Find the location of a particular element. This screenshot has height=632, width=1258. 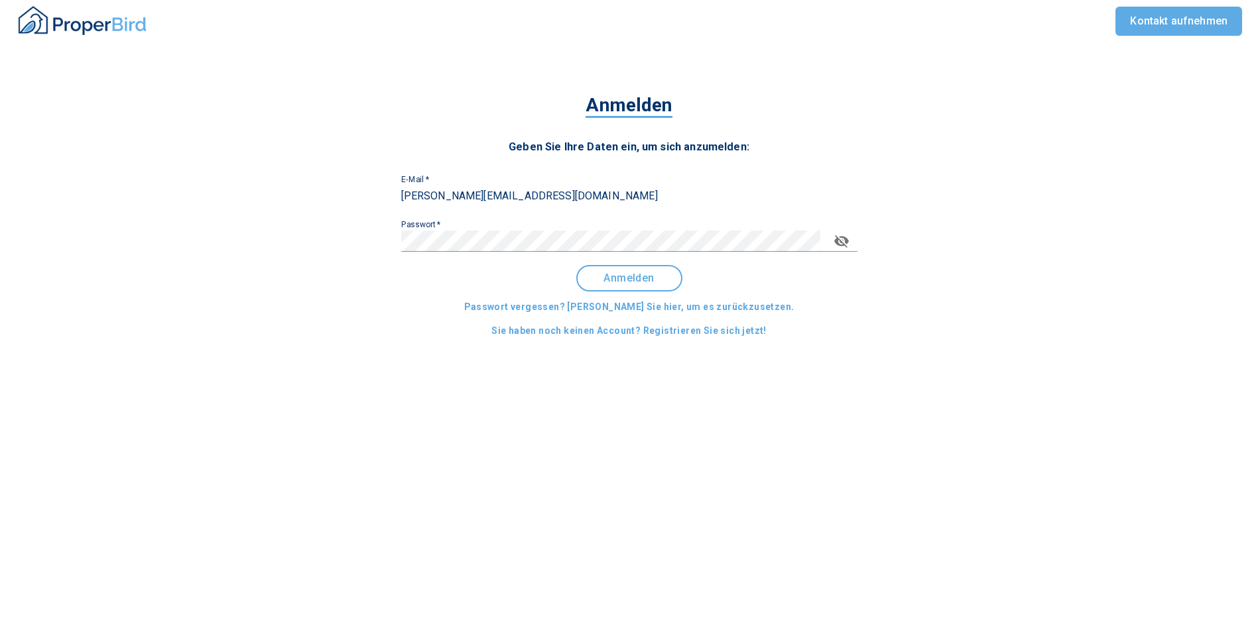

span: Geben Sie Ihre Daten ein, um sich anzumelden: is located at coordinates (628, 147).